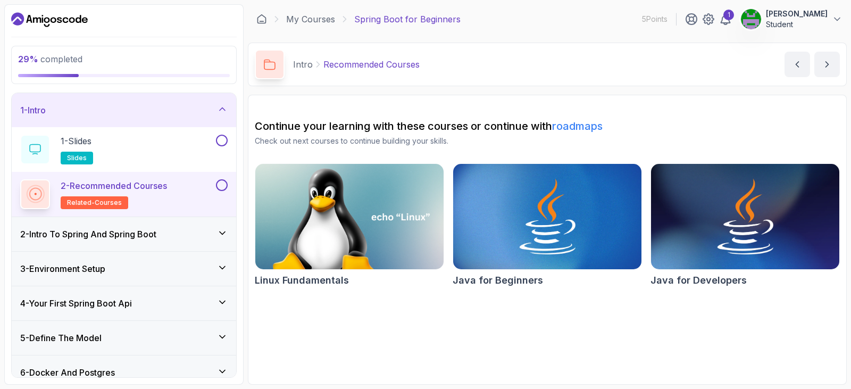  Describe the element at coordinates (797, 24) in the screenshot. I see `p: Student` at that location.